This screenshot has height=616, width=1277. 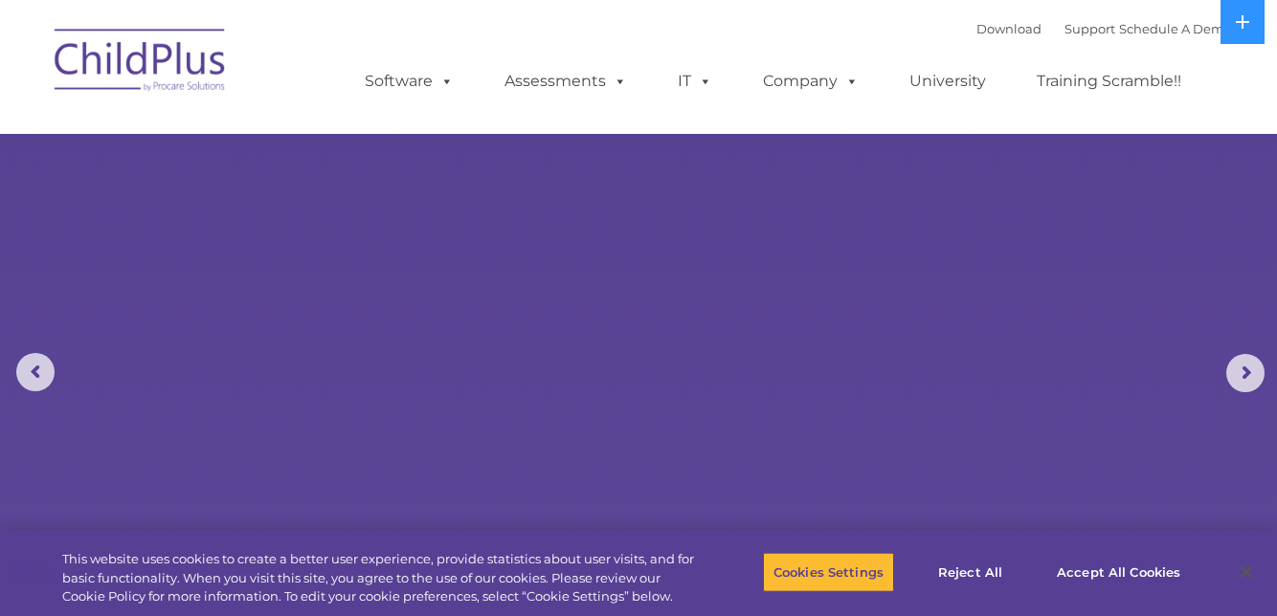 What do you see at coordinates (382, 578) in the screenshot?
I see `div: This website uses cookies to create a better user experience, provide statistics about user visit...` at bounding box center [382, 578].